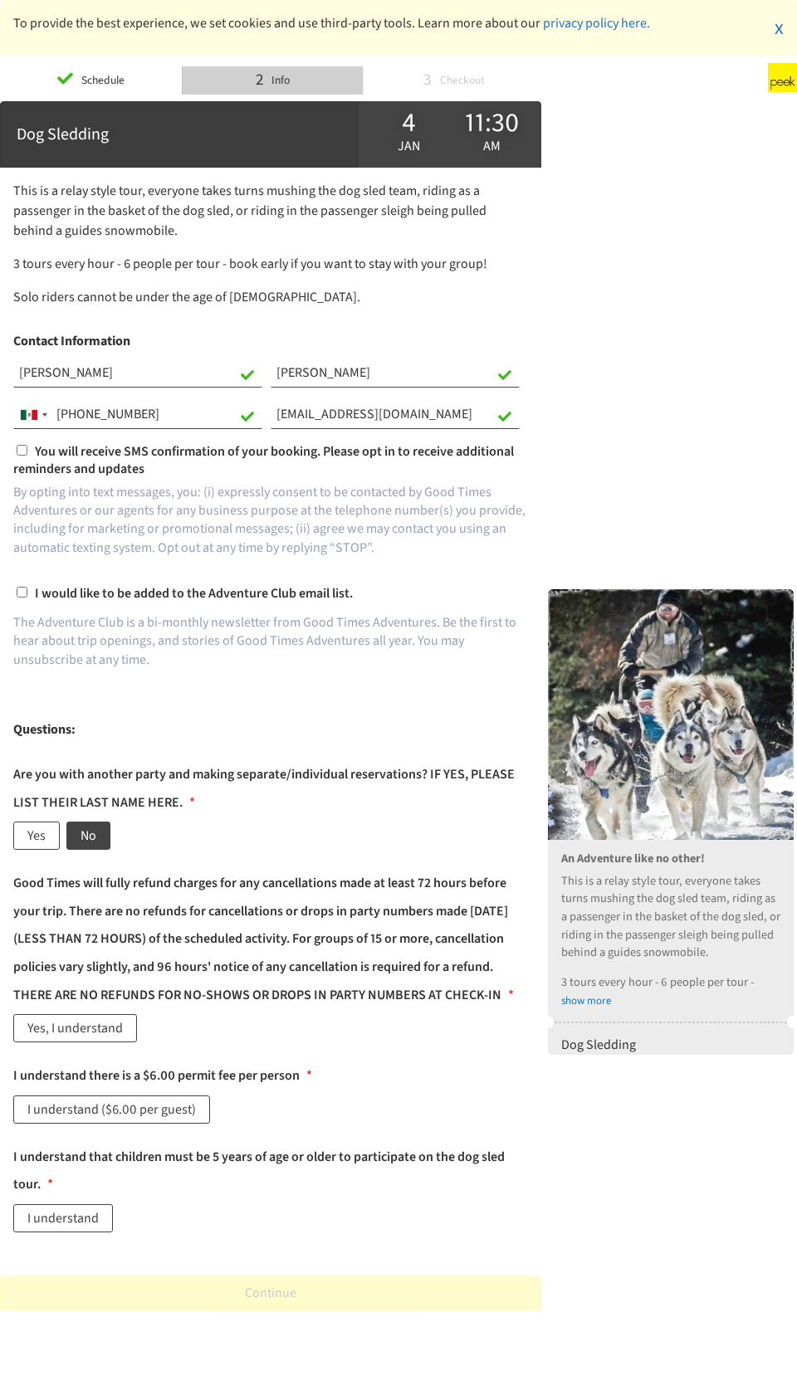 The height and width of the screenshot is (1395, 797). I want to click on p: I understand that children must be 5 years of age or older to participate on the dog sled tour., so click(259, 1171).